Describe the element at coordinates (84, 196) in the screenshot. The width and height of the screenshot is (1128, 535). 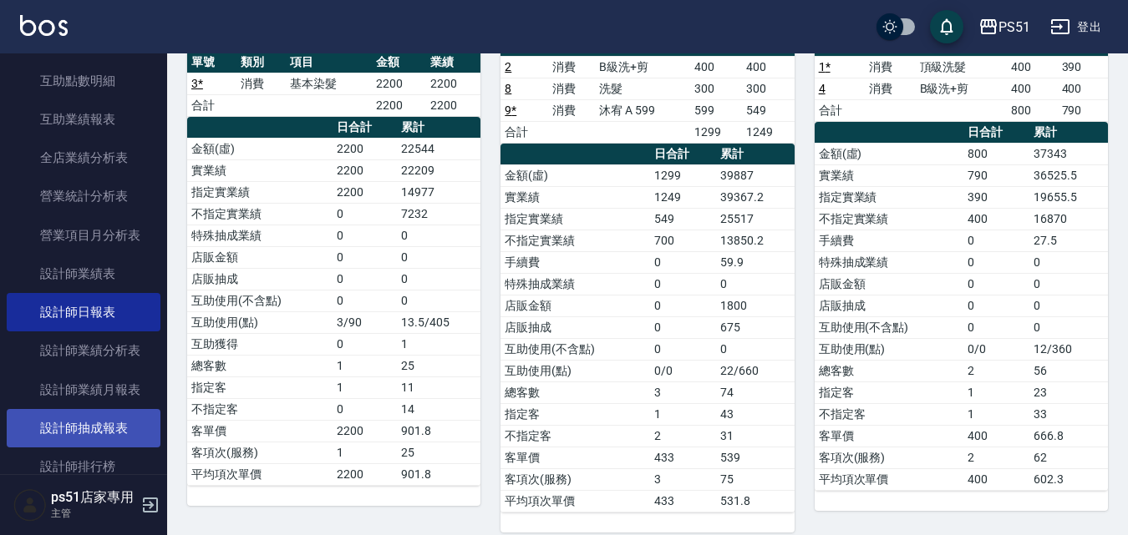
I see `a: 營業統計分析表` at that location.